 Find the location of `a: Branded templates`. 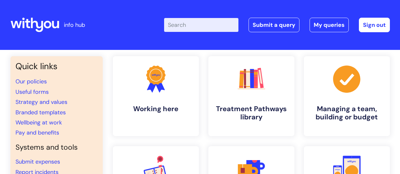

a: Branded templates is located at coordinates (40, 113).